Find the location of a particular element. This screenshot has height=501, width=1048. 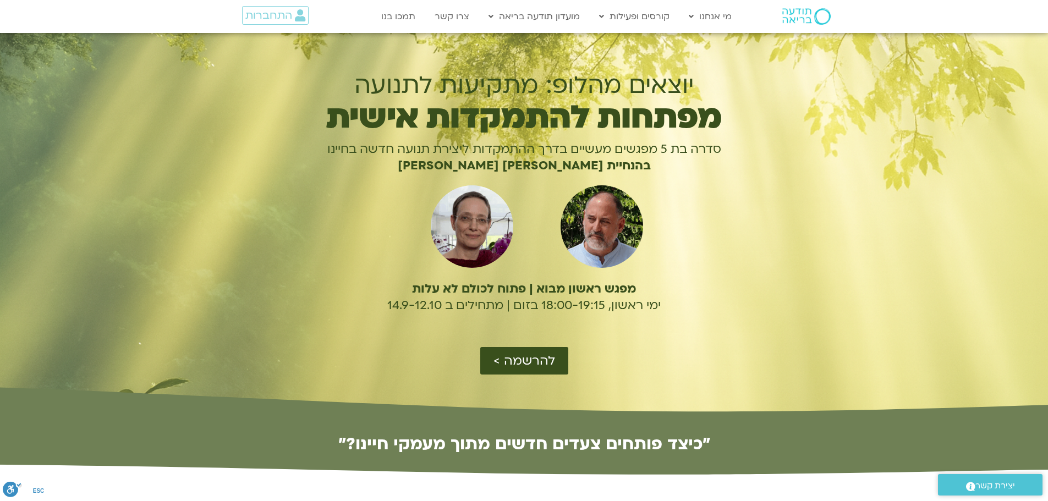

b: מפגש ראשון מבוא | פתוח לכולם לא עלות is located at coordinates (524, 289).